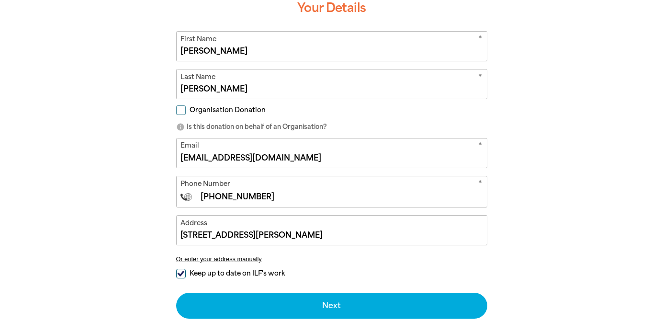 The image size is (663, 334). What do you see at coordinates (181, 110) in the screenshot?
I see `input: Organisation Donation` at bounding box center [181, 110].